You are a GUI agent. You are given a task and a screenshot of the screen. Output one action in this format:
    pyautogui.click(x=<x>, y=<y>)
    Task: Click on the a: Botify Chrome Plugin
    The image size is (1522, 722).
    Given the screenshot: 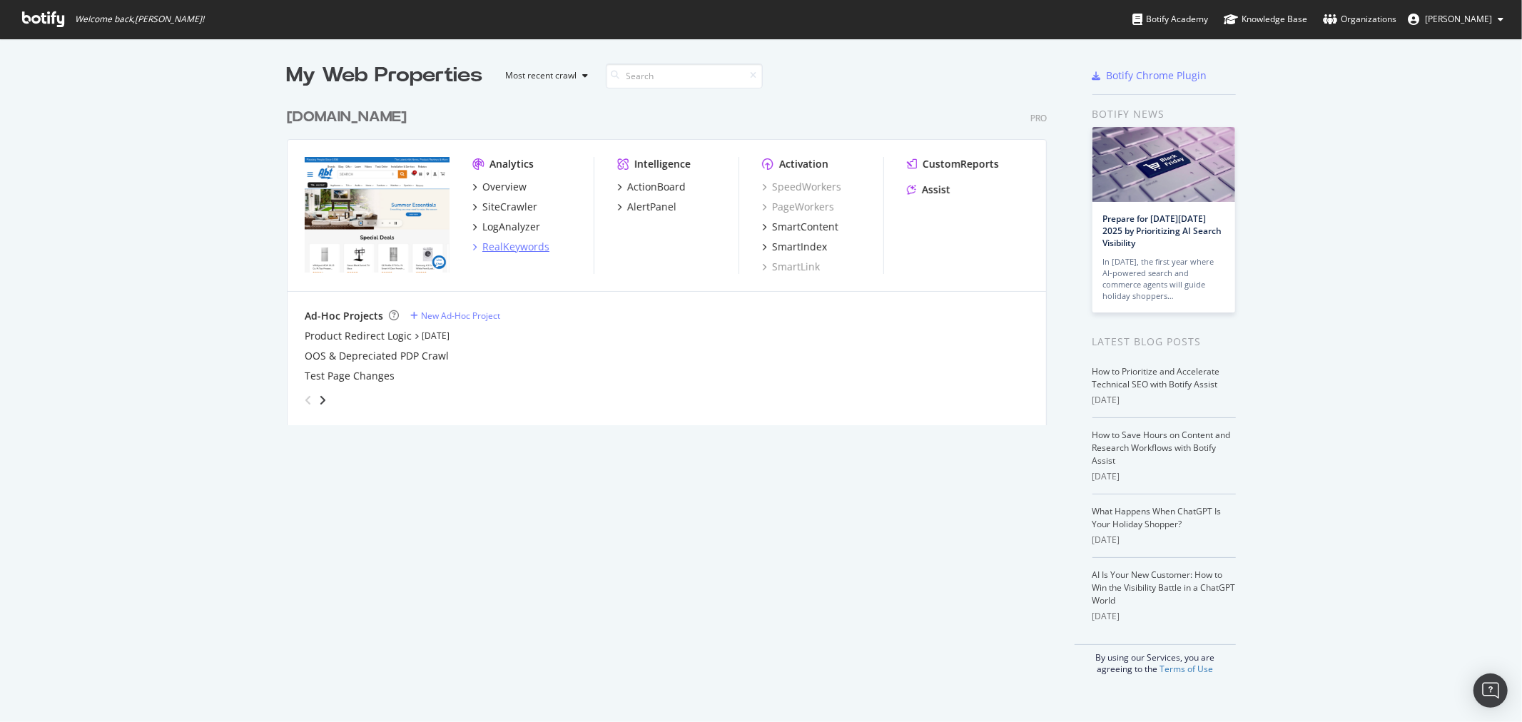 What is the action you would take?
    pyautogui.click(x=1149, y=76)
    